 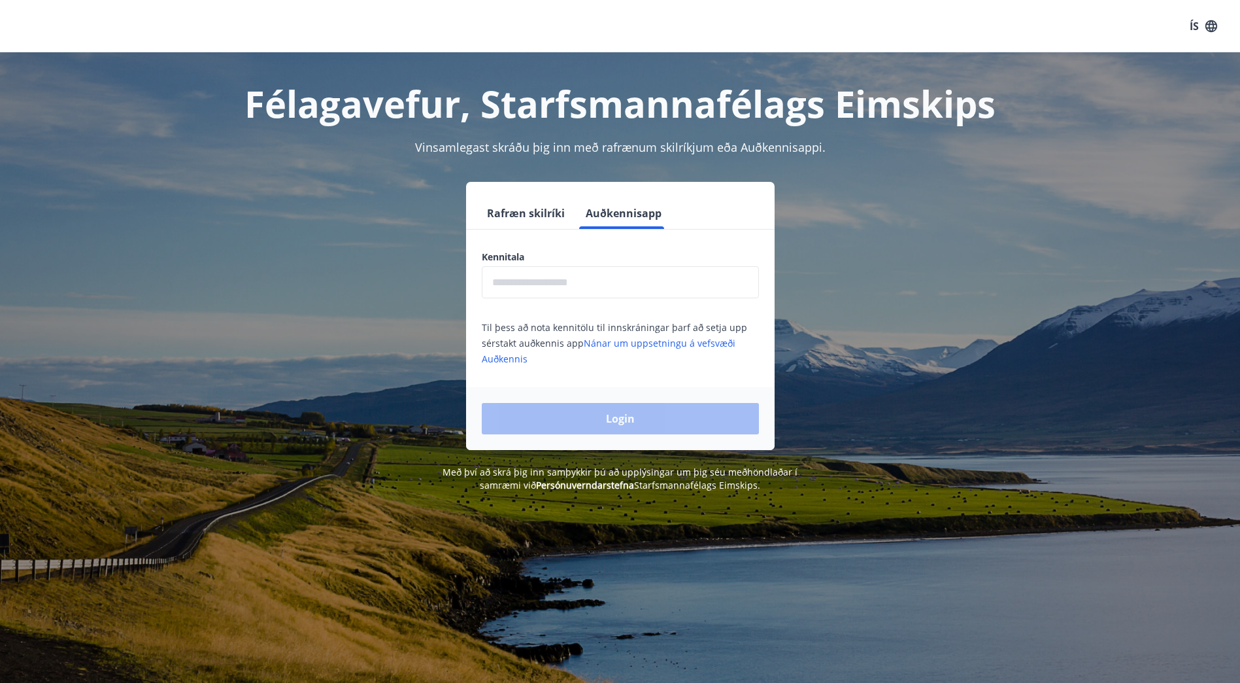 I want to click on span: Með því að skrá þig inn samþykkir þú að upplýsingar um þig séu meðhöndlaðar í samræmi við Starfsm..., so click(x=620, y=478).